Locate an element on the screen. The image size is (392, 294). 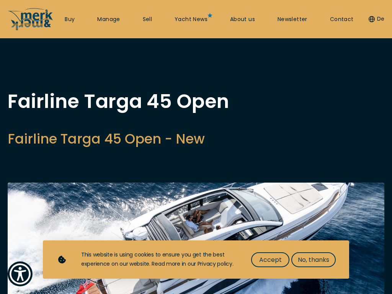
div: This website is using cookies to ensure you get the best experience on our website. Read more in ... is located at coordinates (158, 260).